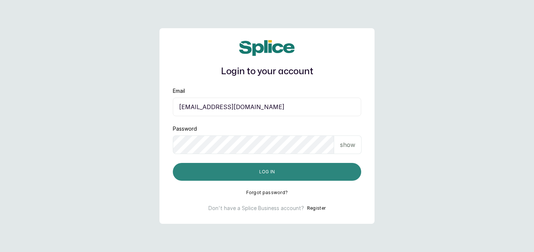  Describe the element at coordinates (179, 91) in the screenshot. I see `label: Email` at that location.